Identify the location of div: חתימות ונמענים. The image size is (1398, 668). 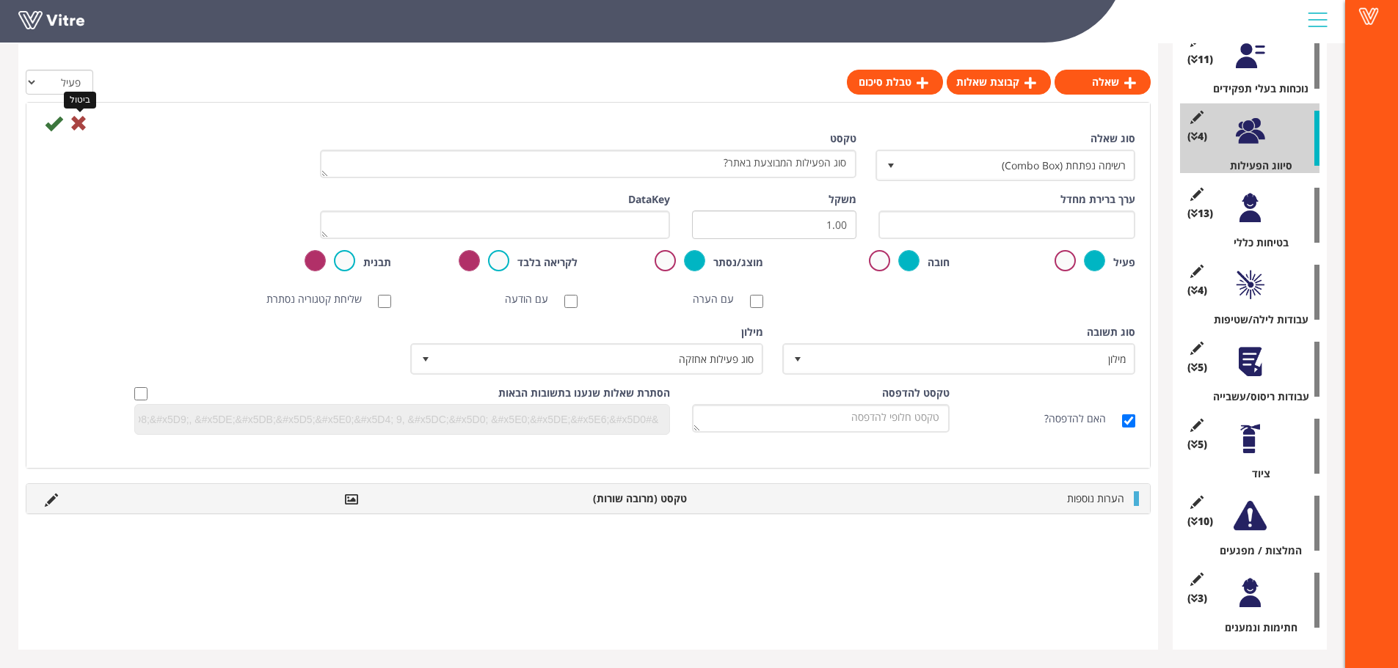
(1255, 628).